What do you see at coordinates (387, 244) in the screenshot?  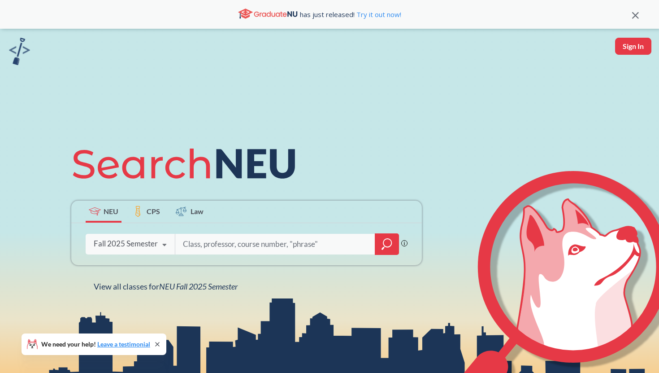 I see `svg: magnifying glass` at bounding box center [387, 244].